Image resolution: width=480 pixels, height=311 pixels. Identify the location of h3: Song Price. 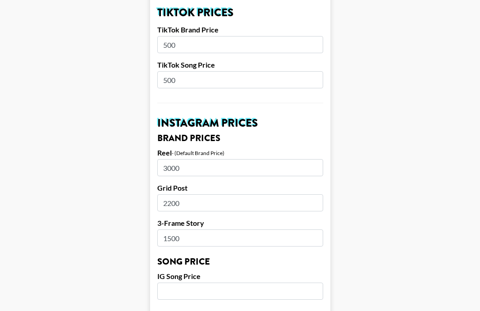
(240, 262).